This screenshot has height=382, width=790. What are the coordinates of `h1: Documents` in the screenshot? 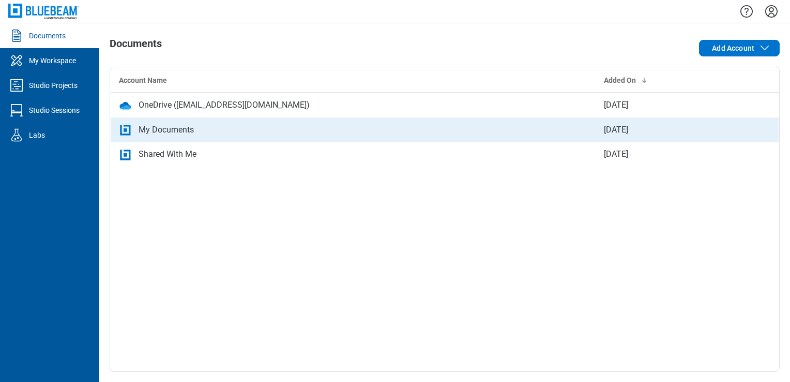 It's located at (135, 46).